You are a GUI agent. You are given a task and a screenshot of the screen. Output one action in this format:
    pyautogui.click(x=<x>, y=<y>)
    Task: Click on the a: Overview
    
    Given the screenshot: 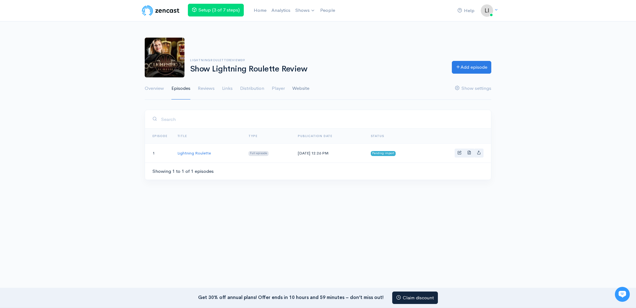 What is the action you would take?
    pyautogui.click(x=154, y=88)
    